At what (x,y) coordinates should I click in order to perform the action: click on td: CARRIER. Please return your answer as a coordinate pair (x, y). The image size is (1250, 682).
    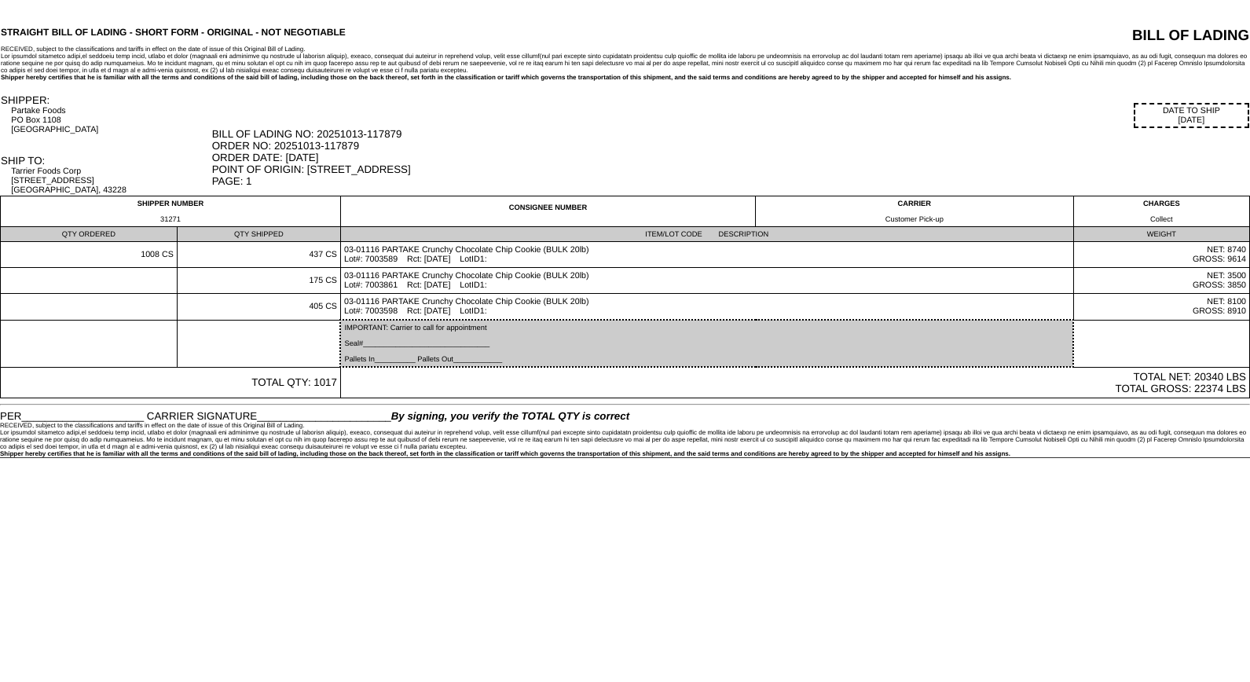
    Looking at the image, I should click on (915, 211).